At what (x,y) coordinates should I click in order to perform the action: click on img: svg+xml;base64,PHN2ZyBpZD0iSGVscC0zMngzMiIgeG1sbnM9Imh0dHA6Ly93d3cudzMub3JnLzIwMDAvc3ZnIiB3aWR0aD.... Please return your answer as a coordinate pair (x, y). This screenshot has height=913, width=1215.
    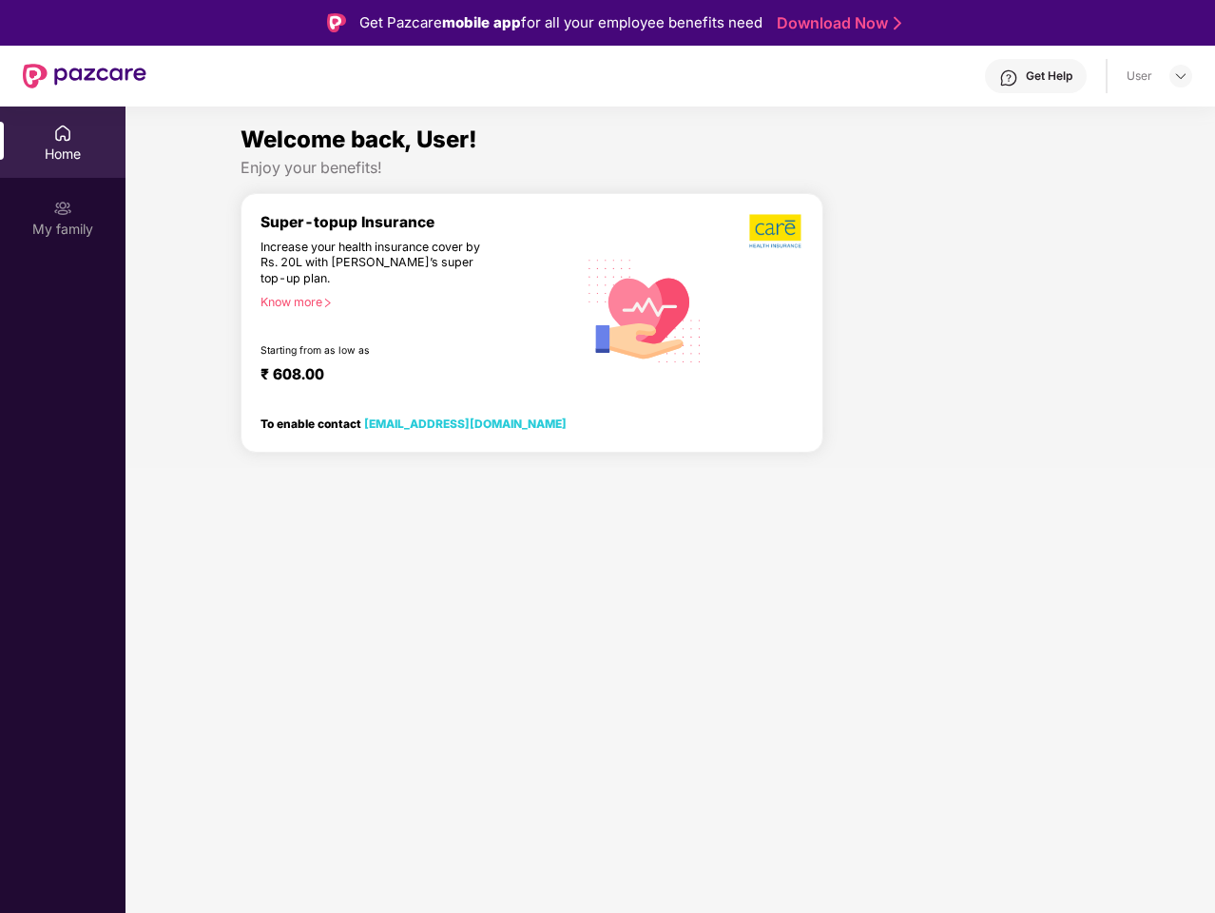
    Looking at the image, I should click on (1009, 78).